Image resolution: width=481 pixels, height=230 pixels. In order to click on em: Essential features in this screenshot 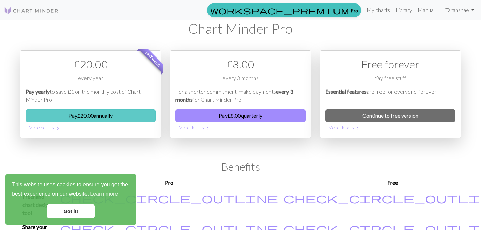, I will do `click(345, 91)`.